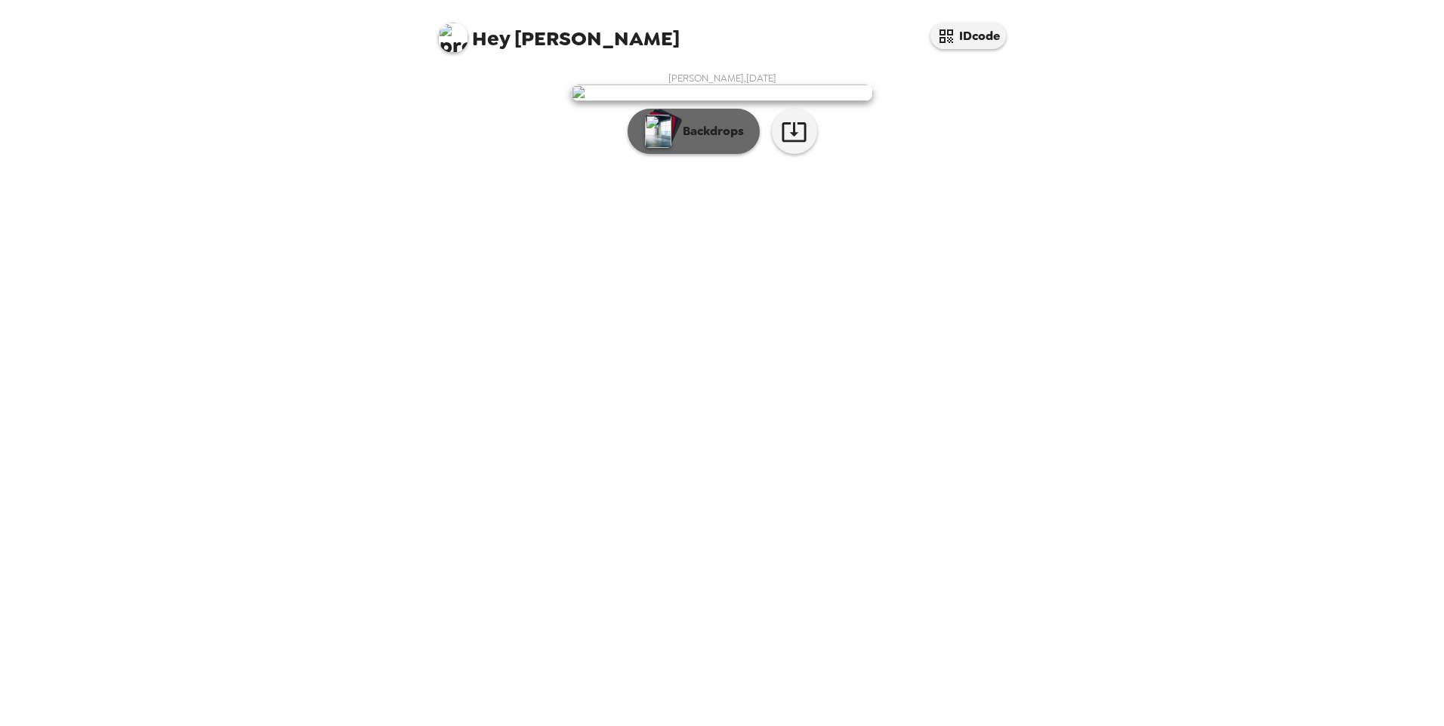  What do you see at coordinates (722, 93) in the screenshot?
I see `img: user` at bounding box center [722, 93].